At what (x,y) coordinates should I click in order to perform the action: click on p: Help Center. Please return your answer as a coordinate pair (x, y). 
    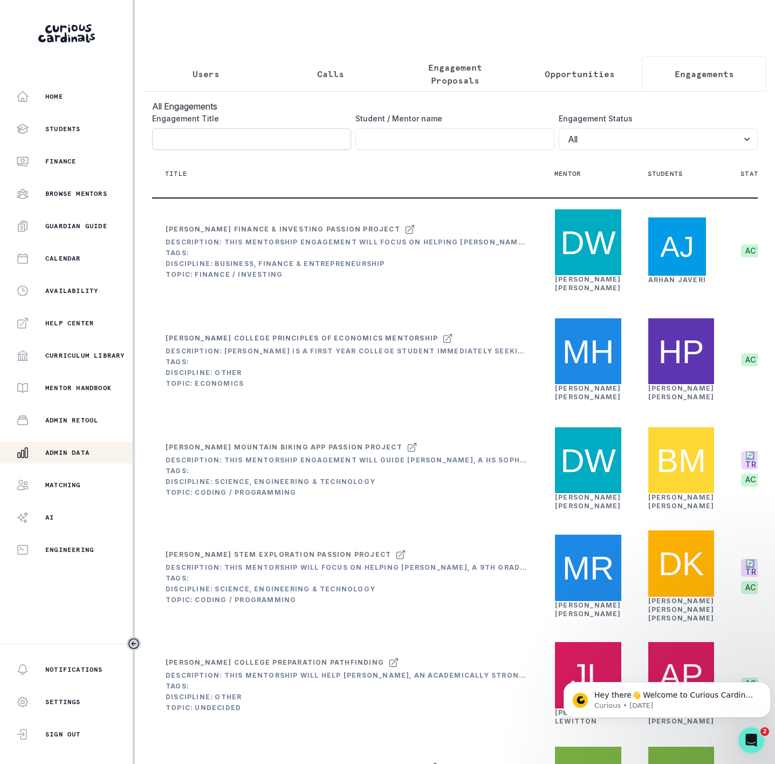
    Looking at the image, I should click on (70, 323).